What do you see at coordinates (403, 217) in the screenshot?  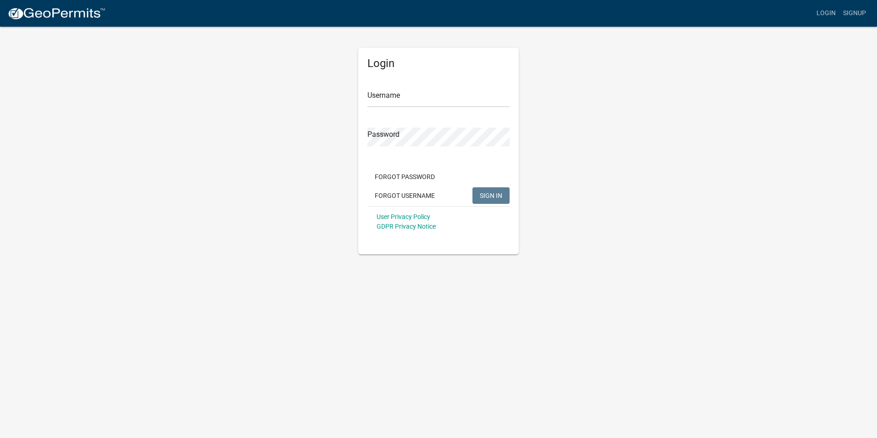 I see `a: User Privacy Policy` at bounding box center [403, 217].